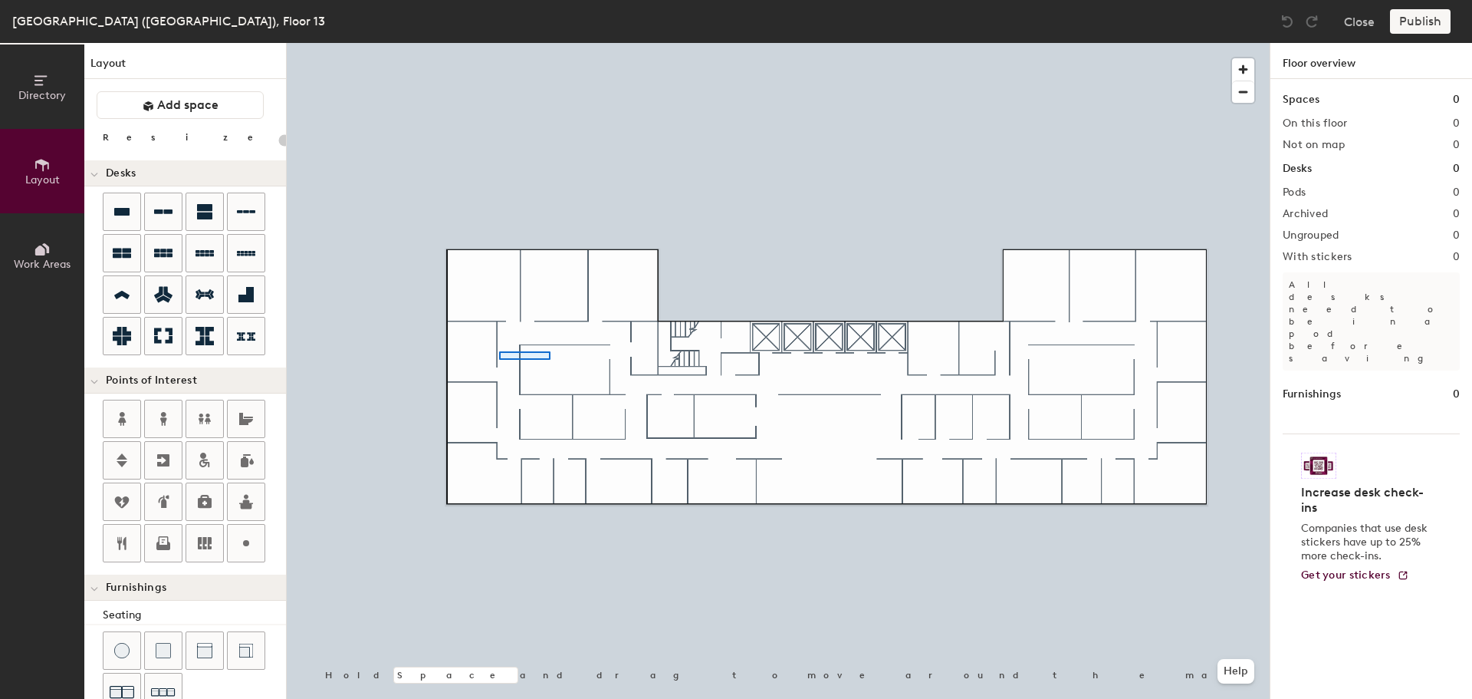 The width and height of the screenshot is (1472, 699). Describe the element at coordinates (42, 95) in the screenshot. I see `span: Directory` at that location.